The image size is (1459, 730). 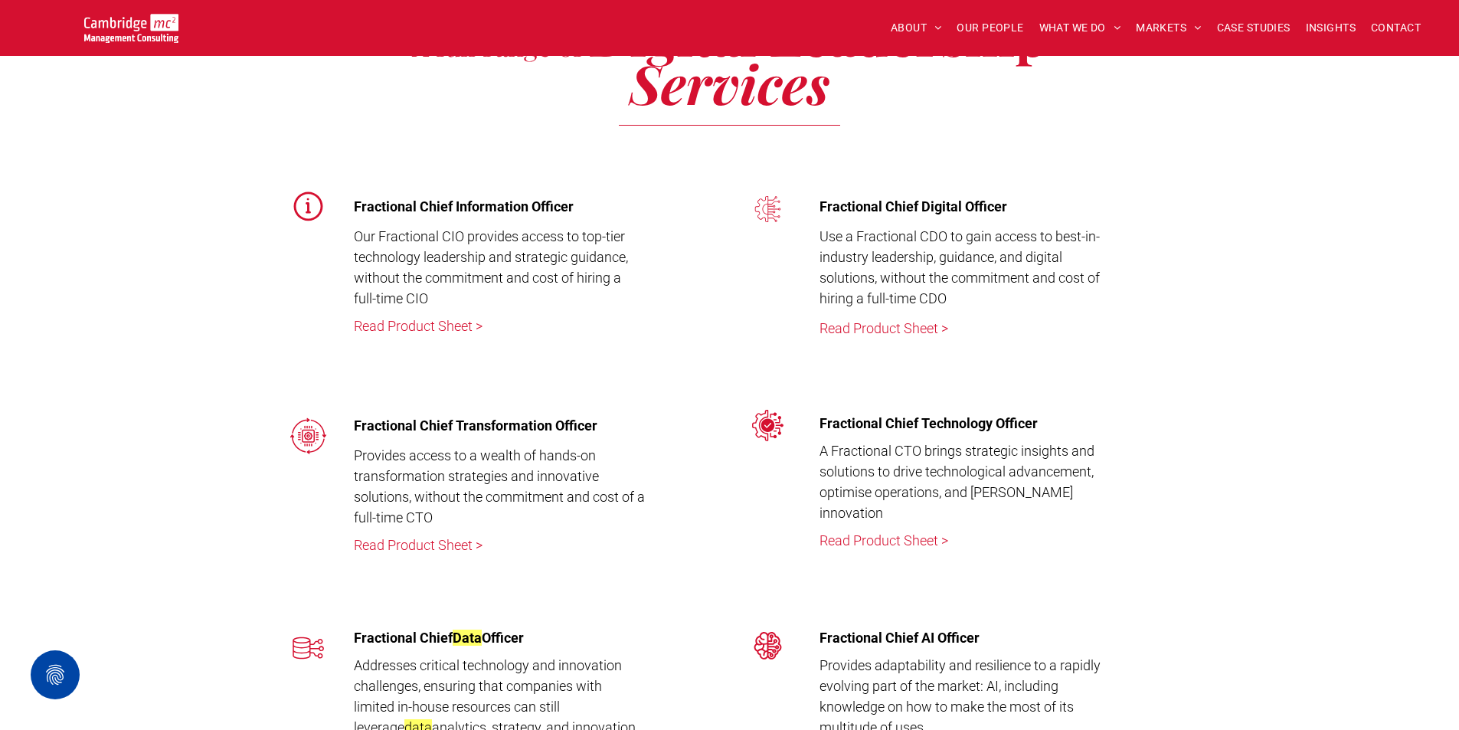 What do you see at coordinates (960, 267) in the screenshot?
I see `span: Use a Fractional CDO to gain access to best-in-industry leadership, guidance, and digital solutio...` at bounding box center [960, 267].